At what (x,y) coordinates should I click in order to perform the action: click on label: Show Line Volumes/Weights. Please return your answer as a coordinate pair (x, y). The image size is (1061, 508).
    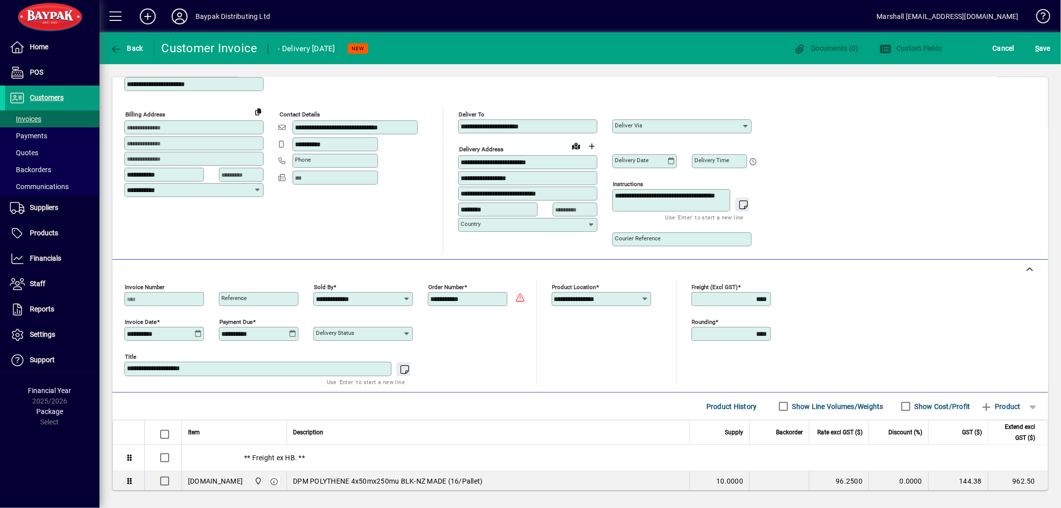
    Looking at the image, I should click on (837, 406).